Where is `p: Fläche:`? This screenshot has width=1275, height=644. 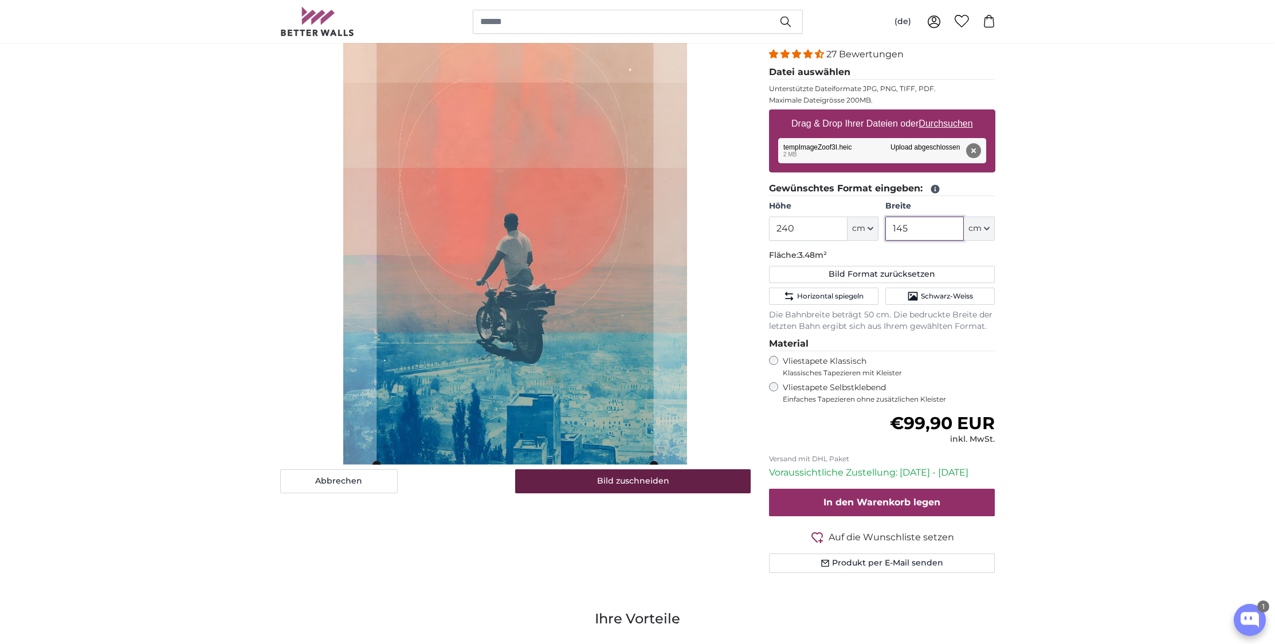
p: Fläche: is located at coordinates (882, 256).